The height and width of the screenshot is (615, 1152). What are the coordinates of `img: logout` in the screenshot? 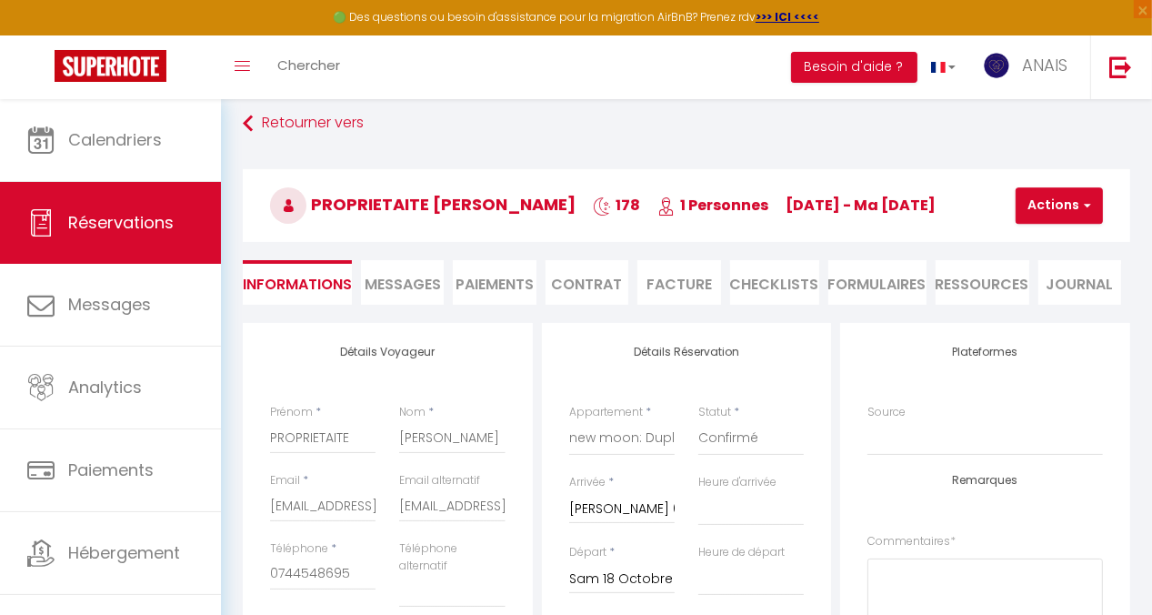 It's located at (1120, 66).